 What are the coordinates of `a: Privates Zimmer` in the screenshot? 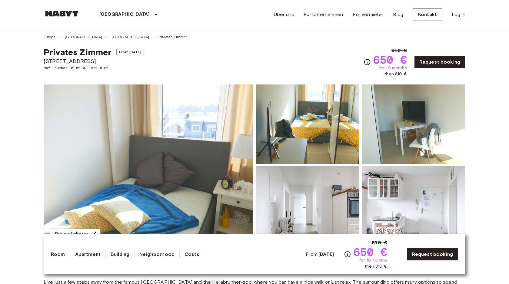 It's located at (173, 37).